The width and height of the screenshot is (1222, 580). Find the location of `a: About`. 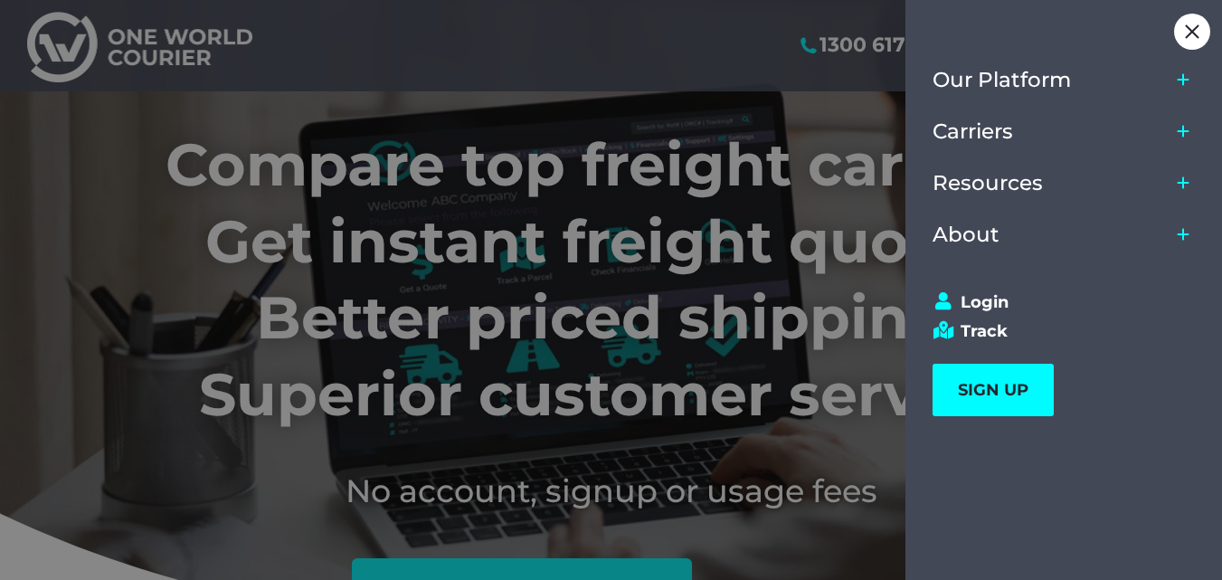

a: About is located at coordinates (1051, 234).